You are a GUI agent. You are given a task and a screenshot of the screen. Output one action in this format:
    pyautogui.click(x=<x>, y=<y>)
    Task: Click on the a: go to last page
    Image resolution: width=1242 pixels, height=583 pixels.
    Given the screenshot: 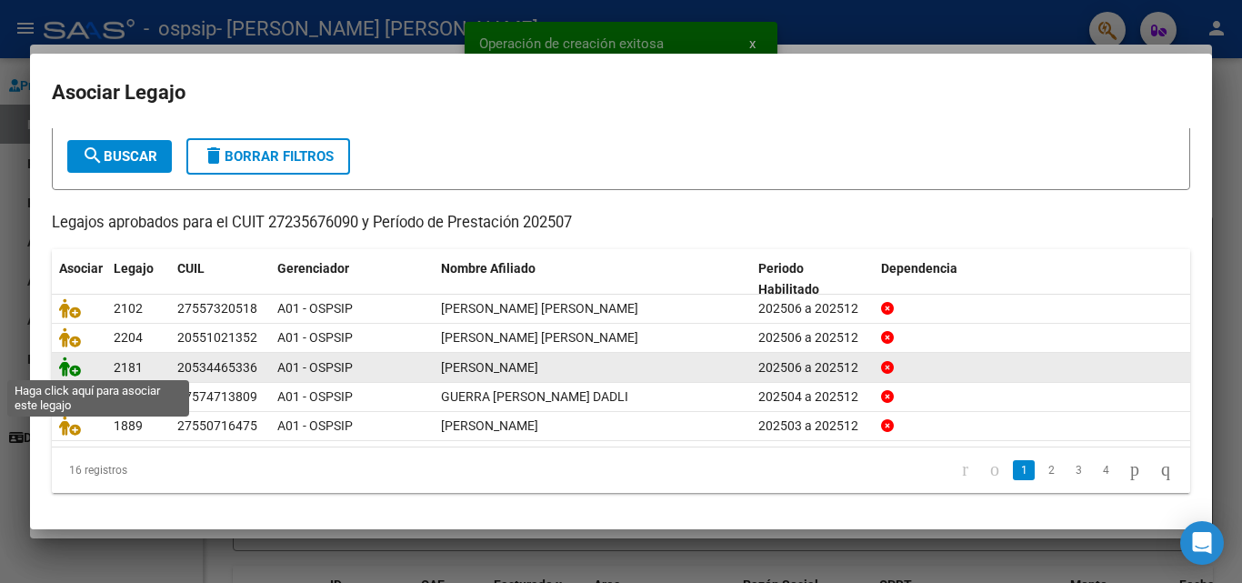 What is the action you would take?
    pyautogui.click(x=1166, y=470)
    